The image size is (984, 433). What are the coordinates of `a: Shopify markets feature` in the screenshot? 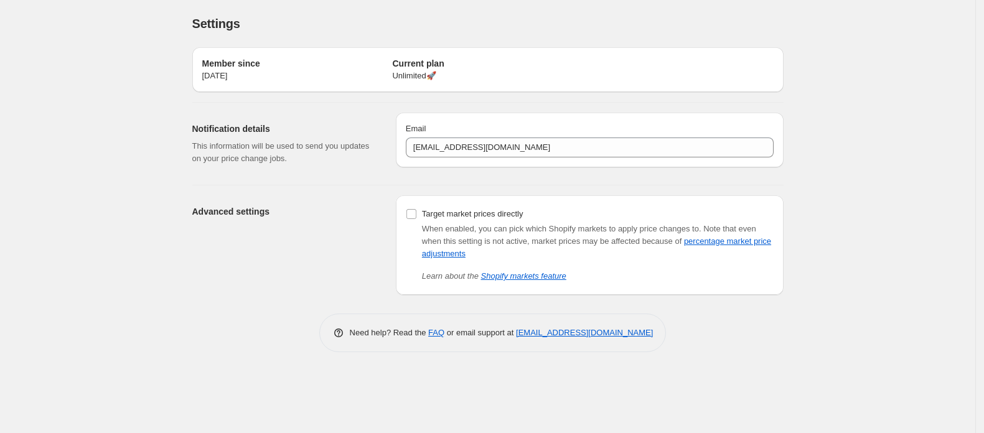 It's located at (523, 276).